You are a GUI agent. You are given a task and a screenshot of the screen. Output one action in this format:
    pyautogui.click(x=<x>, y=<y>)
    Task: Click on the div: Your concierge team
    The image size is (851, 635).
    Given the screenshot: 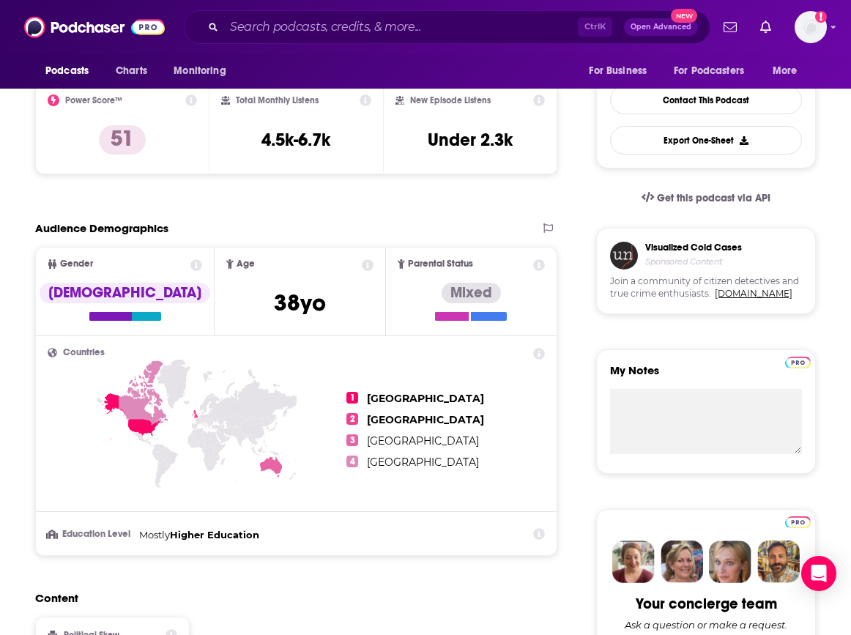 What is the action you would take?
    pyautogui.click(x=706, y=604)
    